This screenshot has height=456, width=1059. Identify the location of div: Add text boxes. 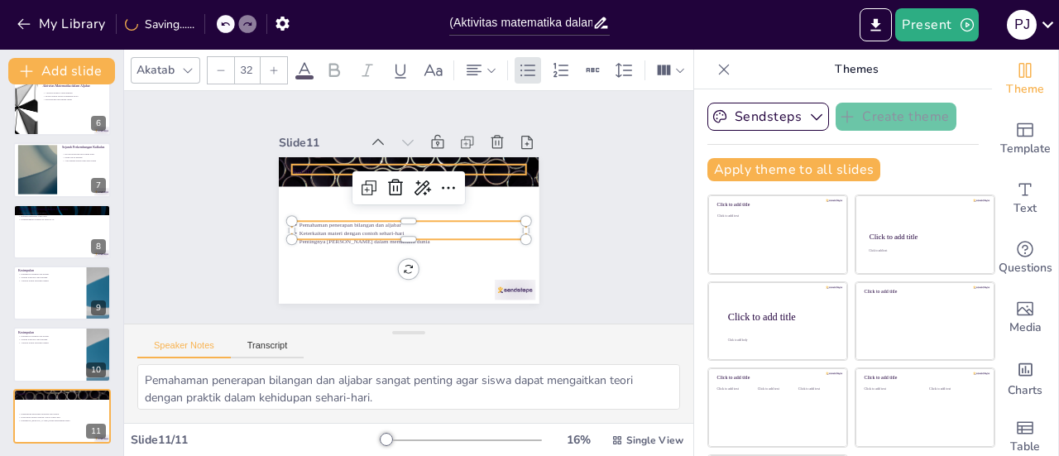
(1025, 199).